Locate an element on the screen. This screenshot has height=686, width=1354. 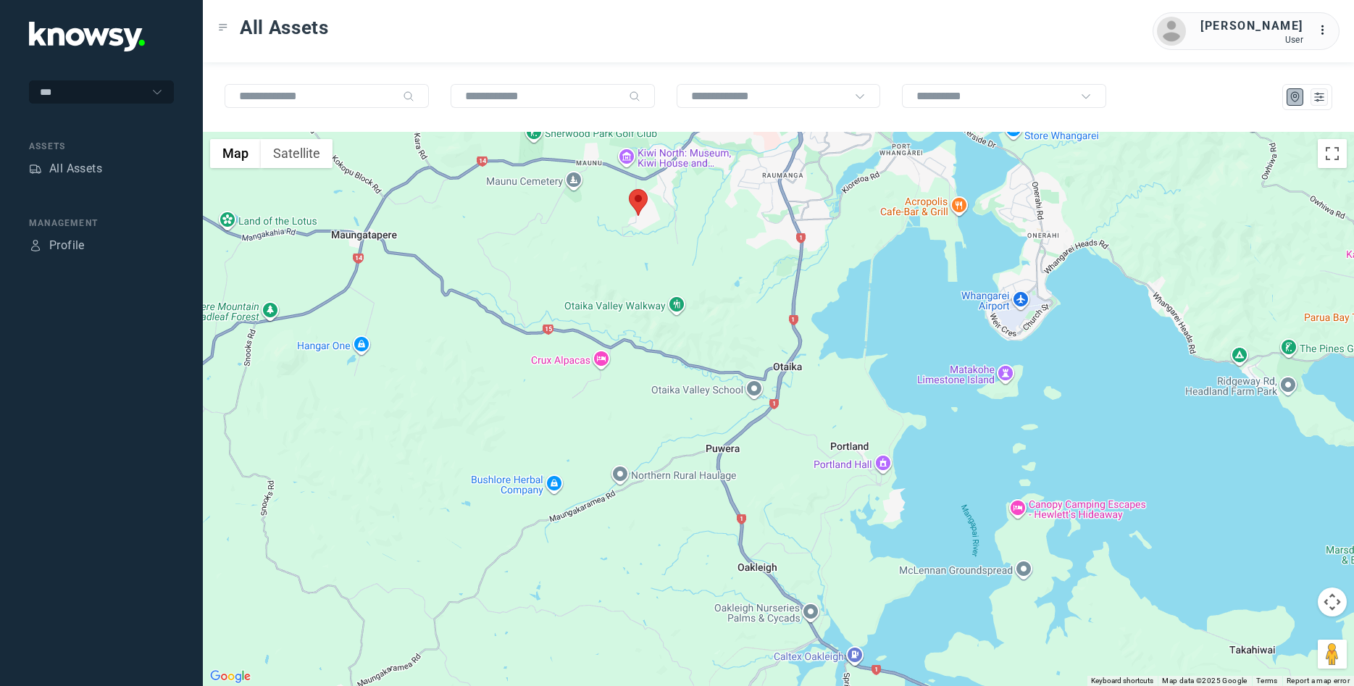
div: List is located at coordinates (1320, 97).